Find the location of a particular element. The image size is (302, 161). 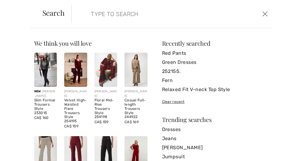

div: Recently searched is located at coordinates (215, 43).